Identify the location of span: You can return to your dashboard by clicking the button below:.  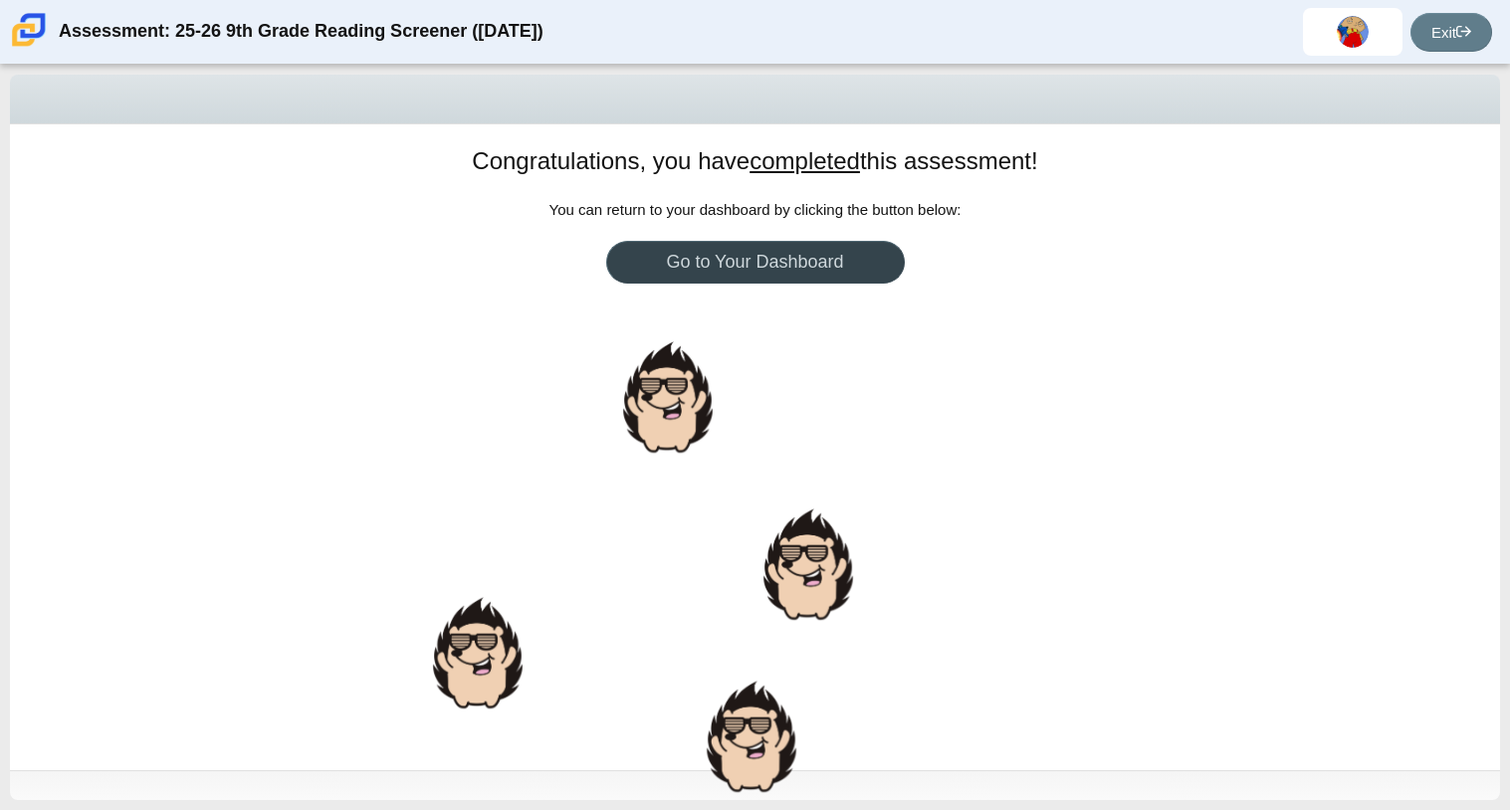
(755, 209).